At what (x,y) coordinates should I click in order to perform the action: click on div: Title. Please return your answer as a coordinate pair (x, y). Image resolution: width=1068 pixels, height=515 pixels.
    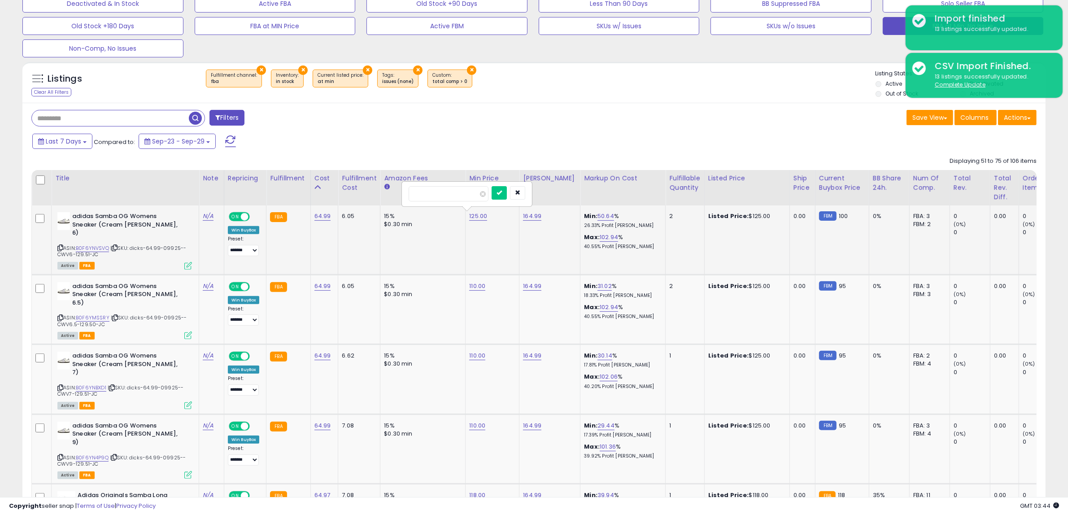
    Looking at the image, I should click on (125, 178).